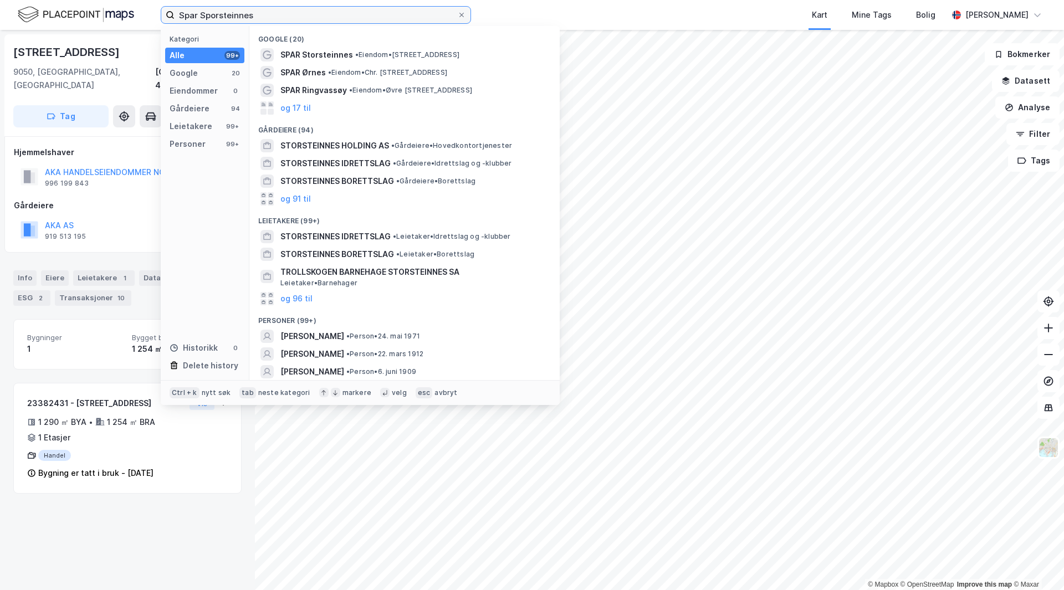 The image size is (1064, 590). I want to click on img: logo.f888ab2527a4732fd821a326f86c7f29.svg, so click(76, 14).